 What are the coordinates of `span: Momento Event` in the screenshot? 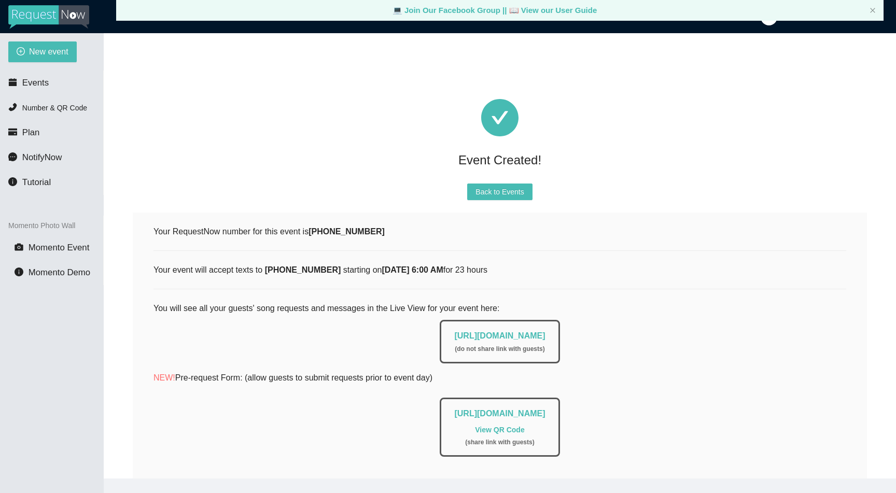 It's located at (59, 247).